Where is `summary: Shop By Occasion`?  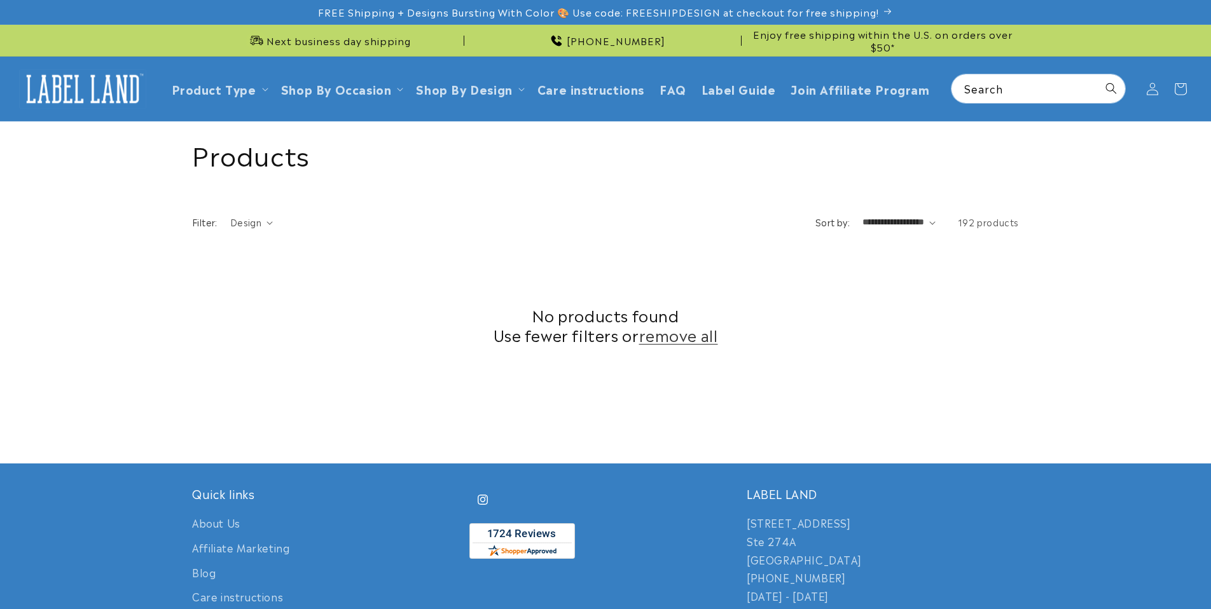 summary: Shop By Occasion is located at coordinates (341, 88).